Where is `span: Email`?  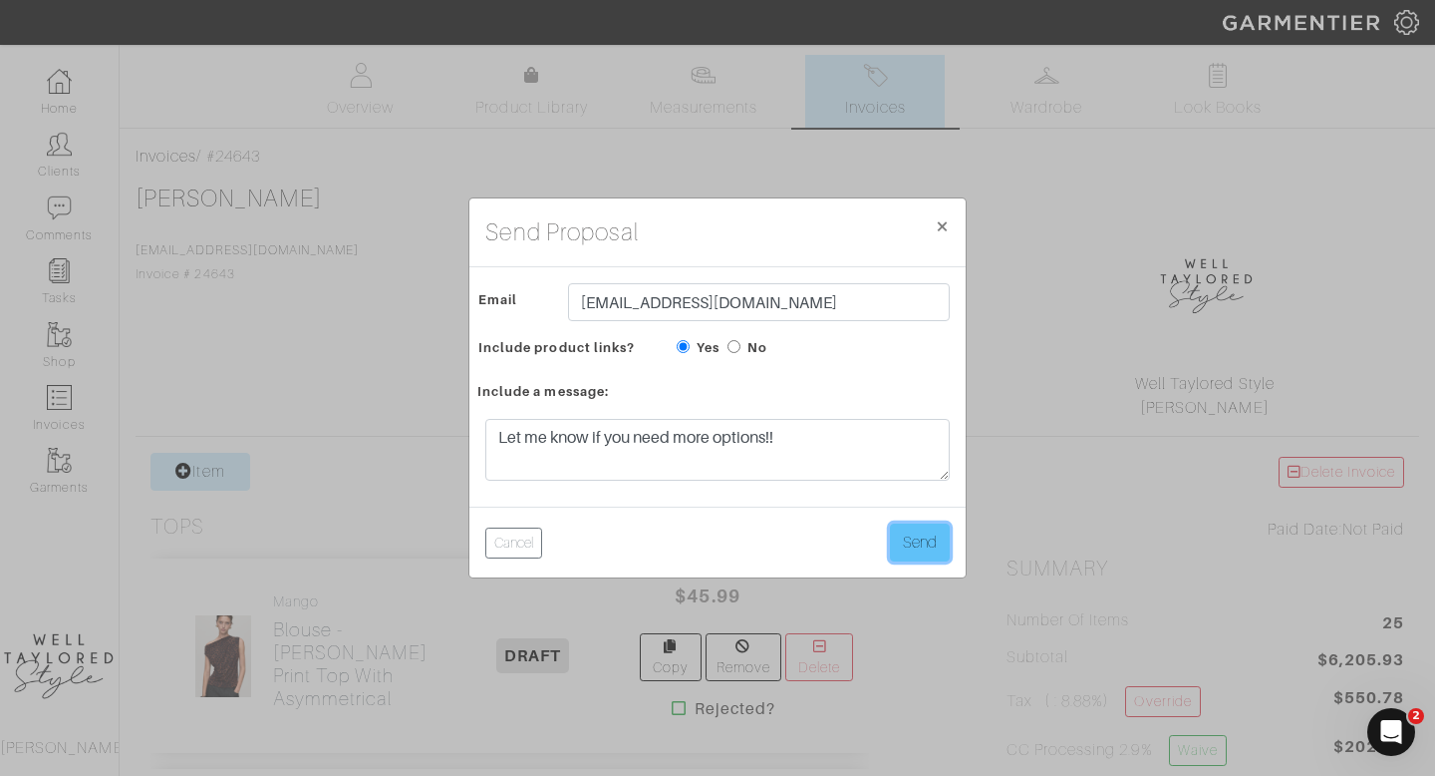
span: Email is located at coordinates (497, 299).